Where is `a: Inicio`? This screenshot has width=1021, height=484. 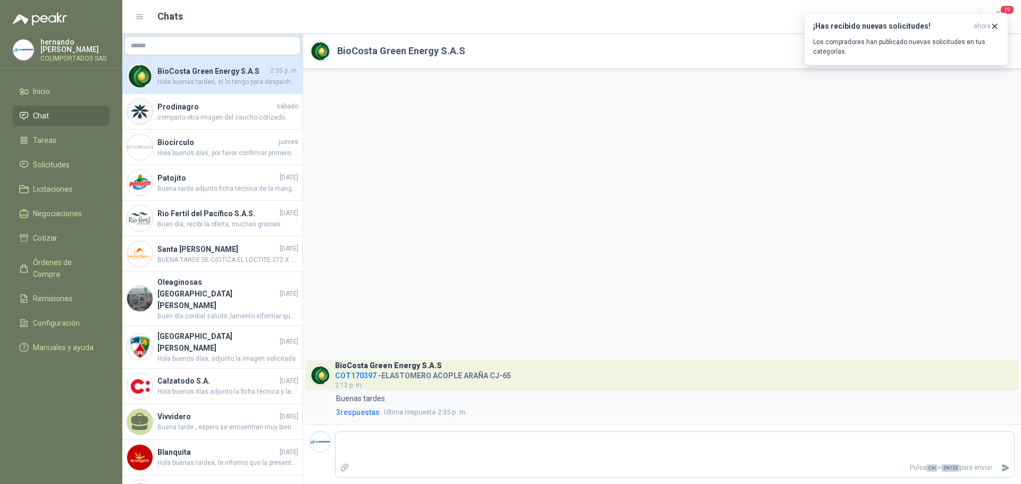 a: Inicio is located at coordinates (61, 91).